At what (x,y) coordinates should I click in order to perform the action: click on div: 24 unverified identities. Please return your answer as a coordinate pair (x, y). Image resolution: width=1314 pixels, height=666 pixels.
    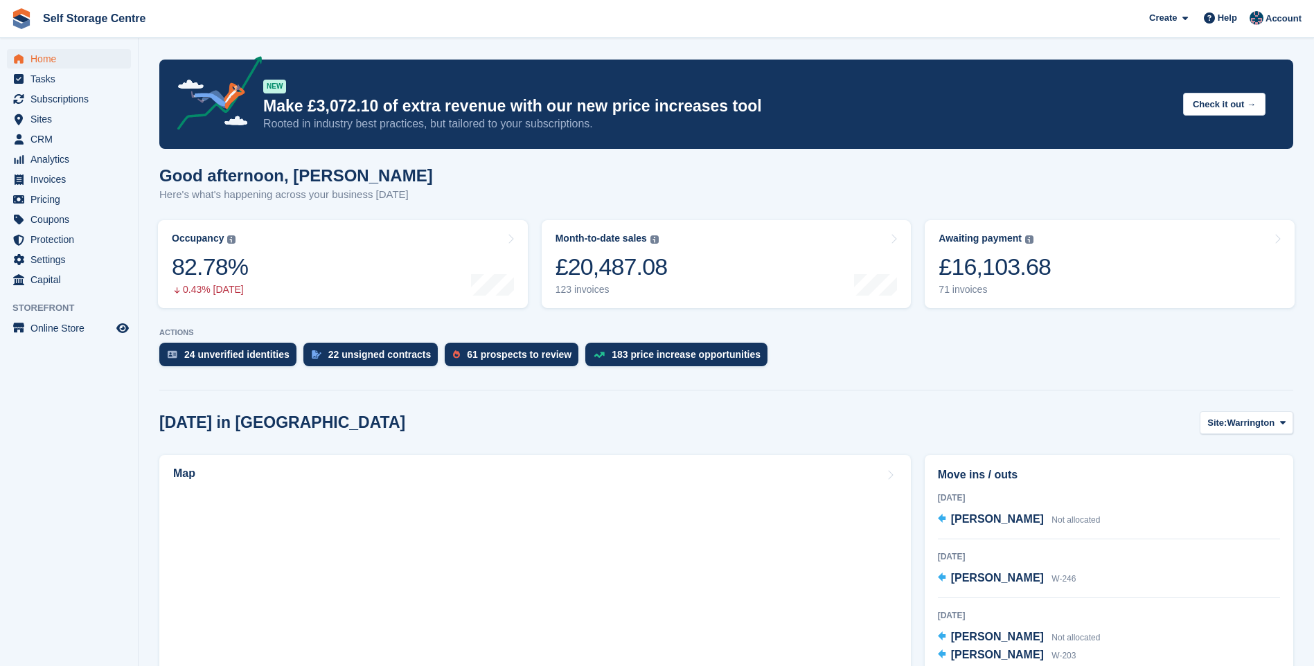
    Looking at the image, I should click on (237, 355).